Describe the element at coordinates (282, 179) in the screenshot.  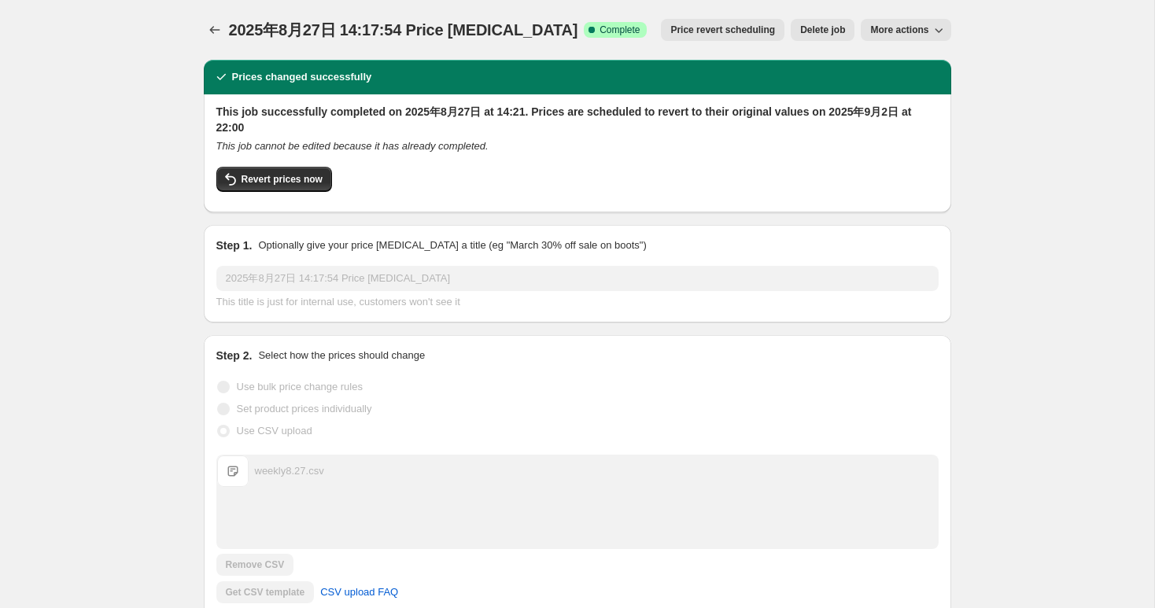
I see `span: Revert prices now` at that location.